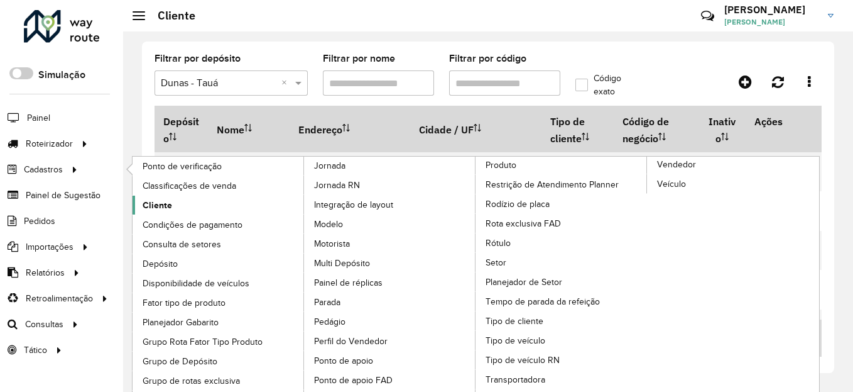 Image resolution: width=853 pixels, height=392 pixels. Describe the element at coordinates (219, 205) in the screenshot. I see `a: Cliente` at that location.